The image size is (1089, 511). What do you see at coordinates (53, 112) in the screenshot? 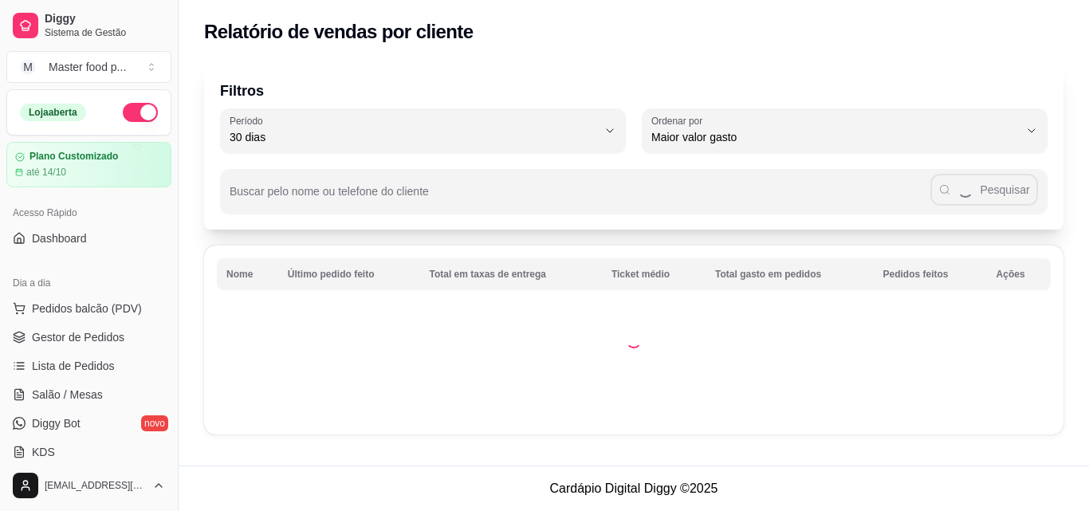
I see `div: Loja aberta` at bounding box center [53, 112].